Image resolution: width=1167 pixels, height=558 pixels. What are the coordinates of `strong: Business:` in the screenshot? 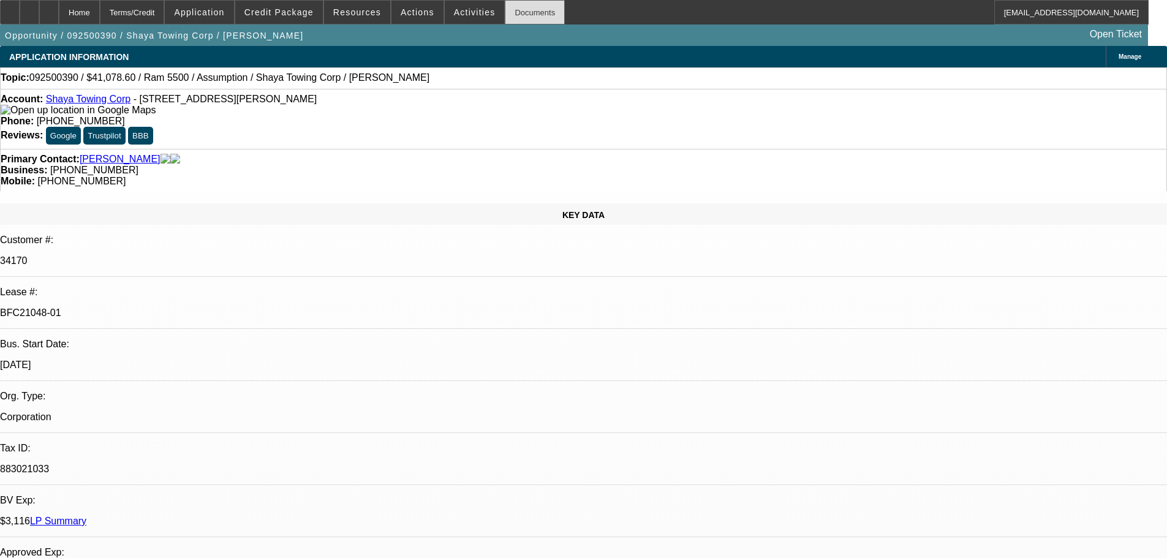 It's located at (24, 170).